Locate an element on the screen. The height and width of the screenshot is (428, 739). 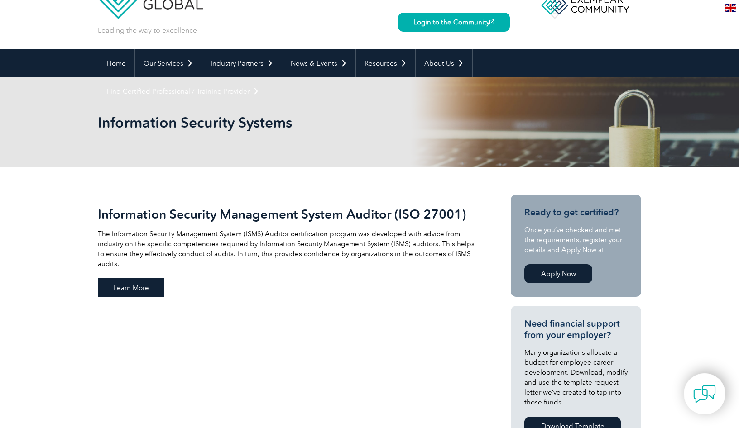
p: Leading the way to excellence is located at coordinates (147, 30).